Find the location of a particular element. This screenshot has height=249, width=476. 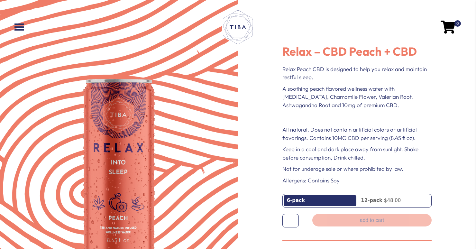

p: All natural. Does not contain artificial colors or artificial flavorings. Contains 10MG CBD per s... is located at coordinates (356, 133).